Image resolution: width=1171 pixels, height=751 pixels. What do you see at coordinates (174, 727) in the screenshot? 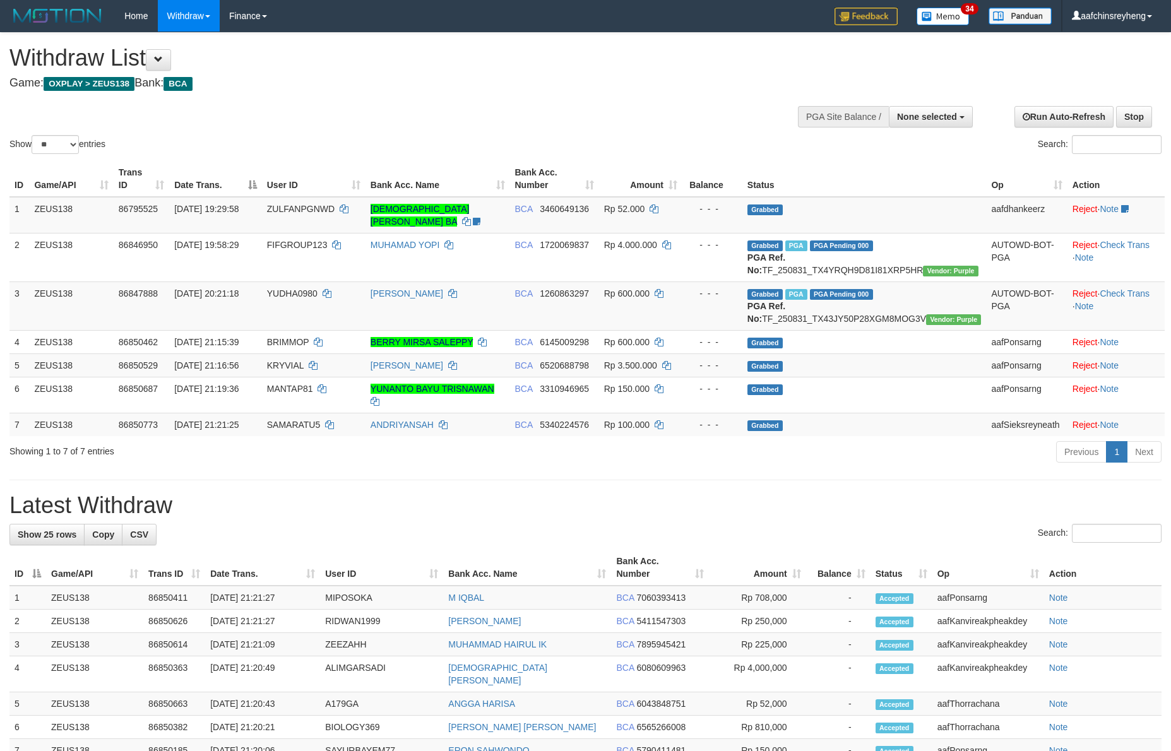
I see `td: 86850382` at bounding box center [174, 727].